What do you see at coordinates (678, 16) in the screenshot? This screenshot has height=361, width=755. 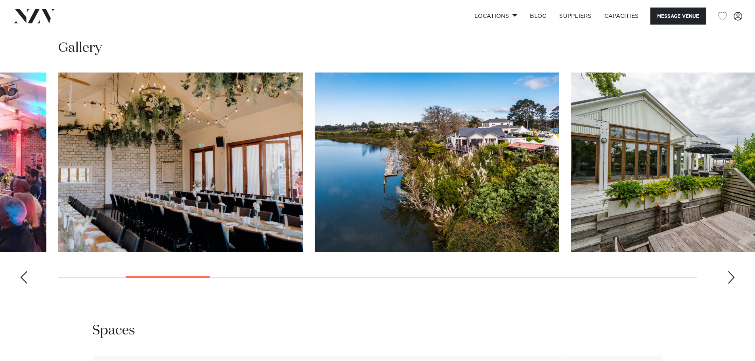 I see `button: Message Venue` at bounding box center [678, 16].